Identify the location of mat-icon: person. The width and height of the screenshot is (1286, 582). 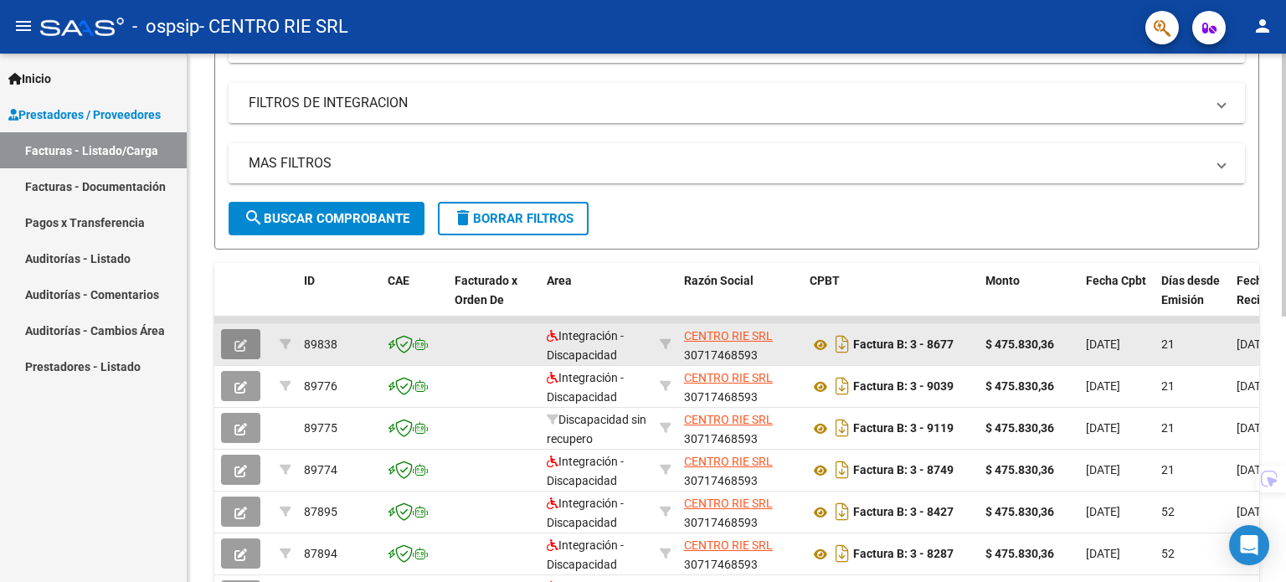
(1263, 26).